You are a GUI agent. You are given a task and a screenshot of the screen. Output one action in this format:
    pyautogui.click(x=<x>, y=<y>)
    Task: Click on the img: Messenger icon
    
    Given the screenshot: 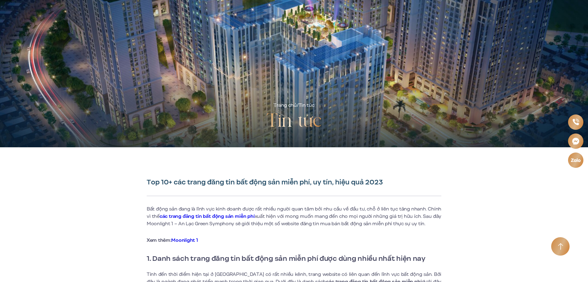 What is the action you would take?
    pyautogui.click(x=575, y=141)
    